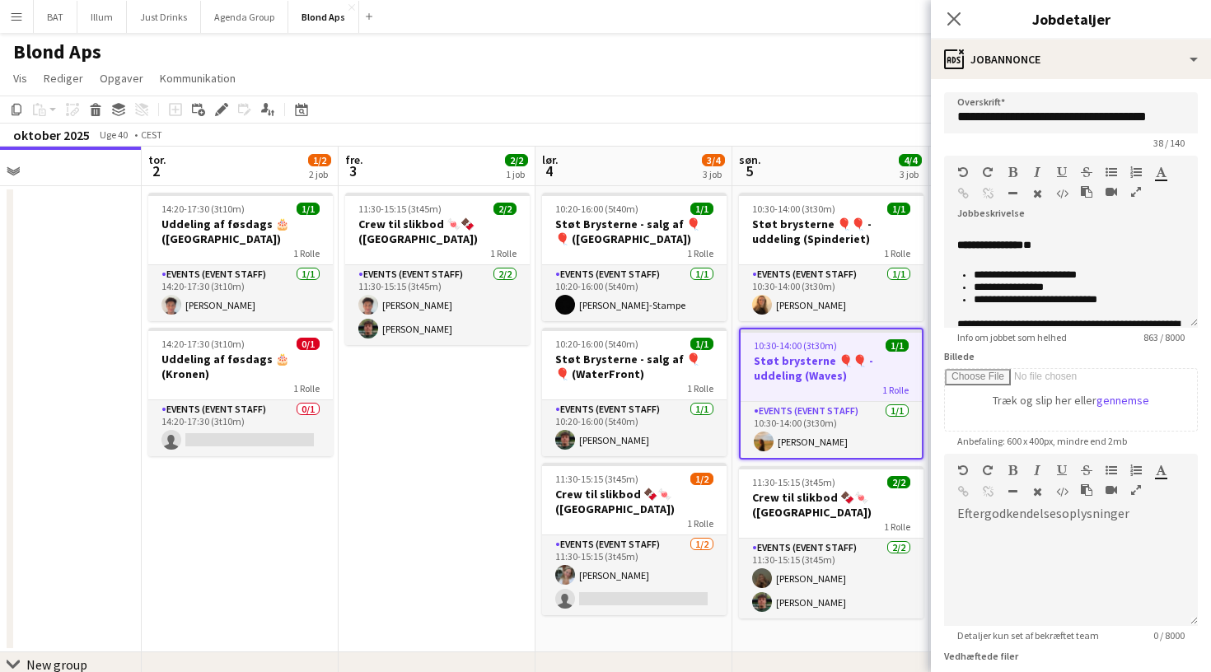  I want to click on a: Rediger, so click(63, 78).